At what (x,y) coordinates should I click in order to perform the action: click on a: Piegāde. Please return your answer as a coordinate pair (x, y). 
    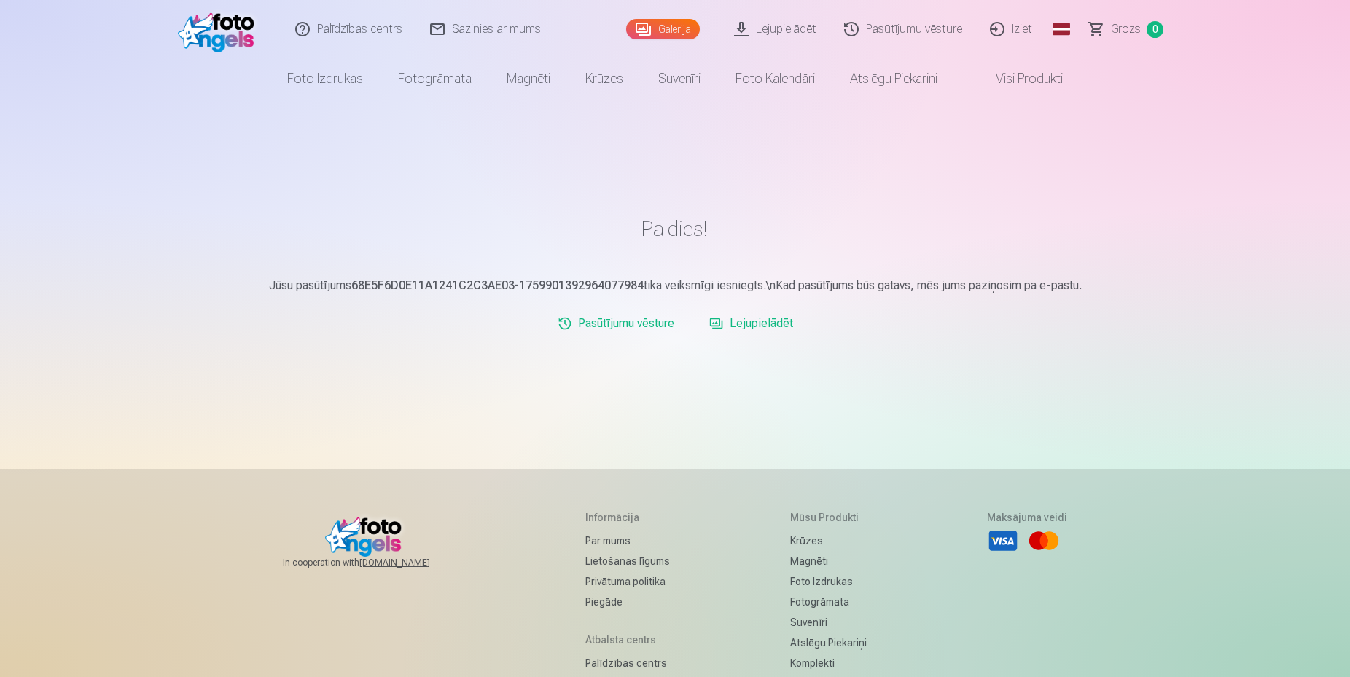
    Looking at the image, I should click on (628, 602).